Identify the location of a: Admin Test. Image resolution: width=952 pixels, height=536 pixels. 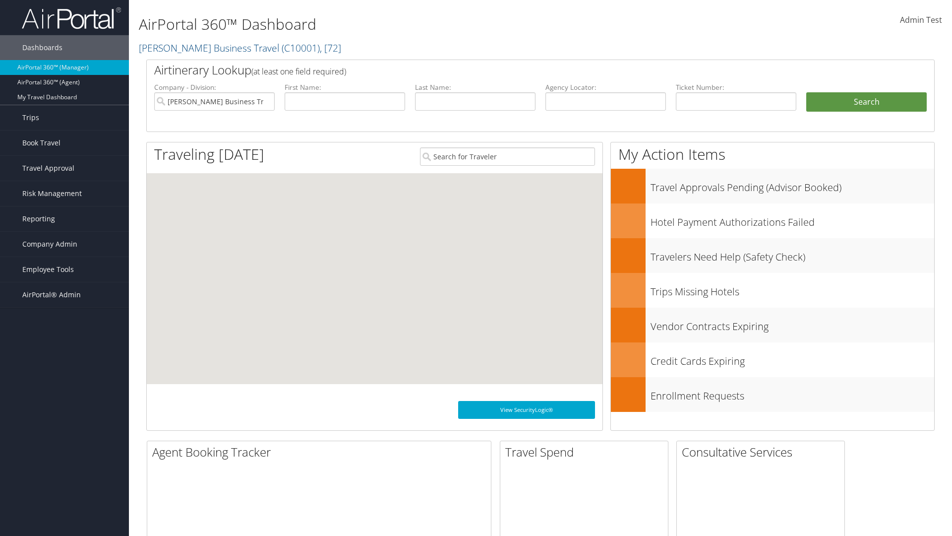
(921, 20).